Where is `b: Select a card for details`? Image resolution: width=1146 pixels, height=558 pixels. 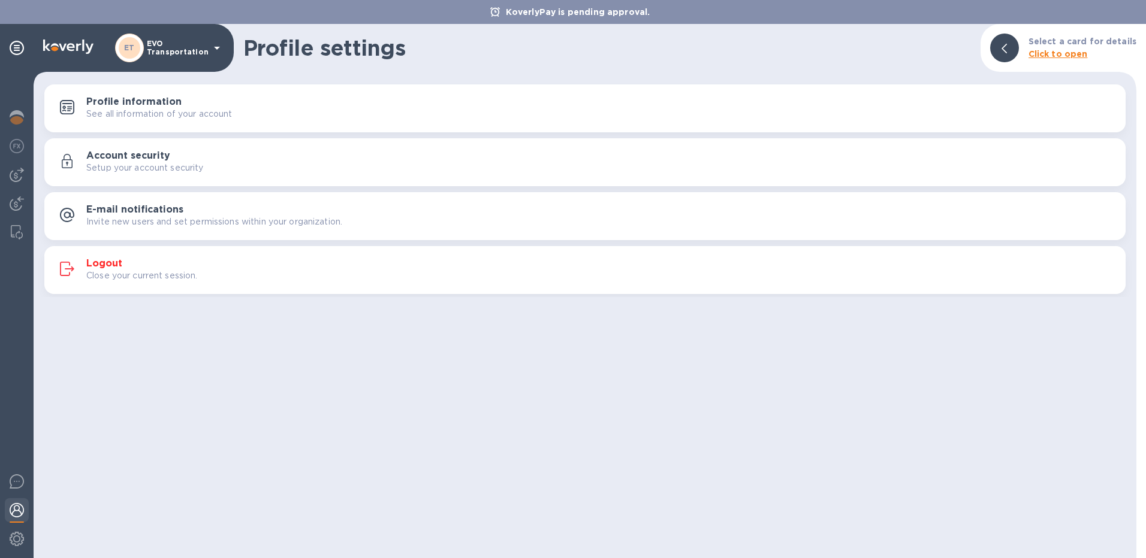
b: Select a card for details is located at coordinates (1082, 41).